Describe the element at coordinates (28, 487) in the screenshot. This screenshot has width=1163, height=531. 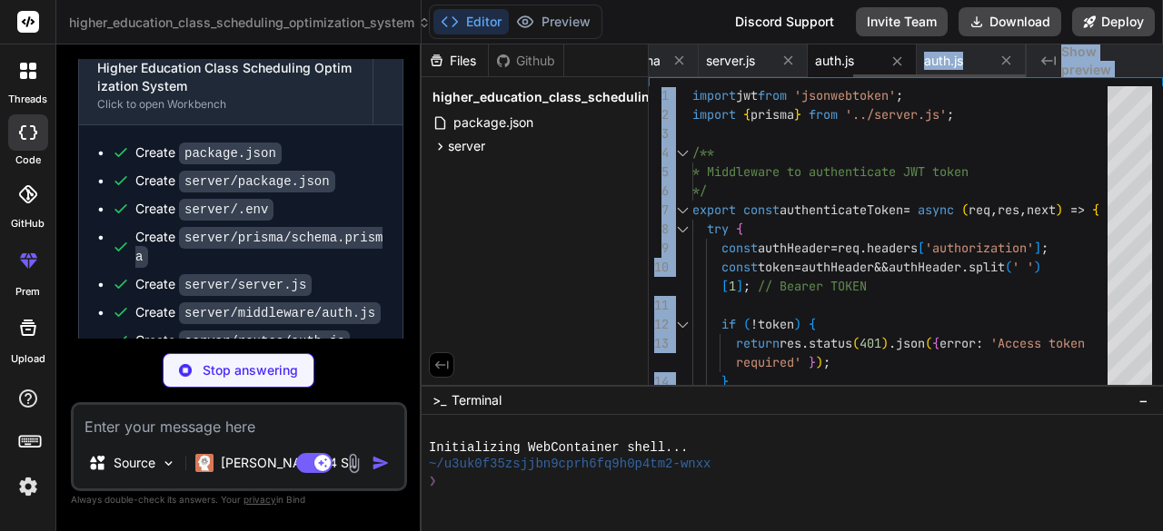
I see `img: settings` at that location.